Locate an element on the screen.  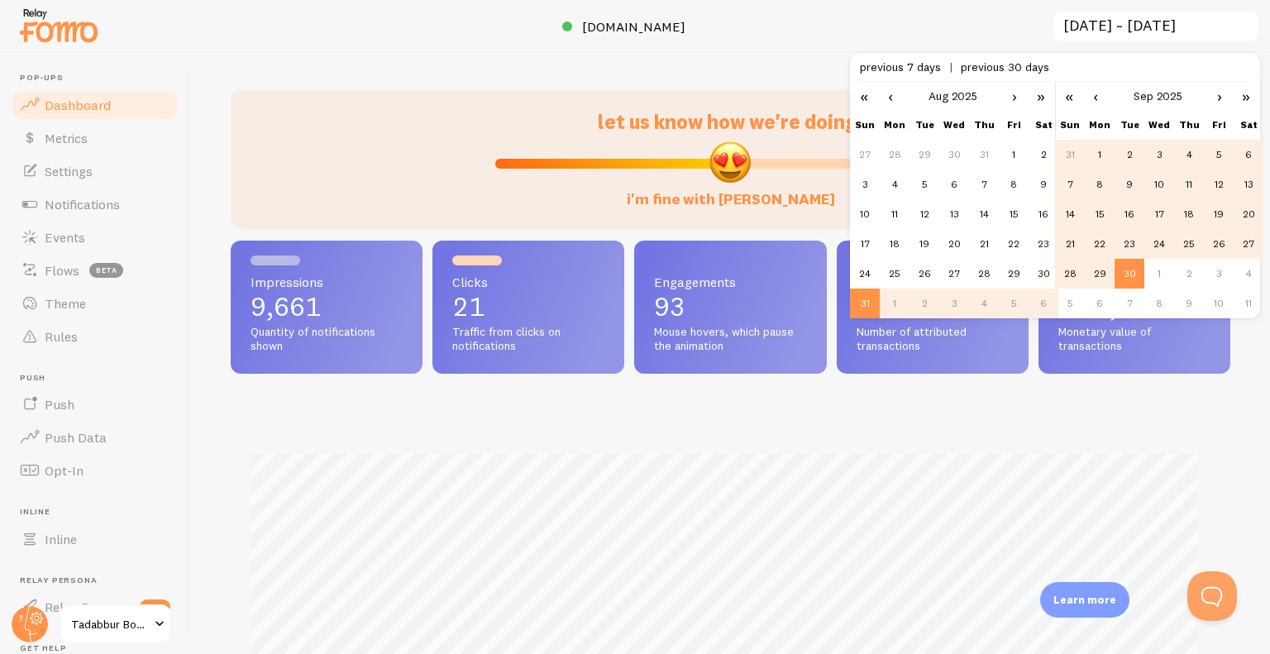
td: 10/3/2025 is located at coordinates (1219, 274).